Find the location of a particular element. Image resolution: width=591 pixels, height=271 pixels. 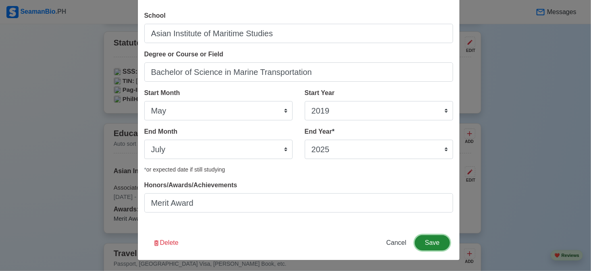

label: End Year is located at coordinates (320, 132).